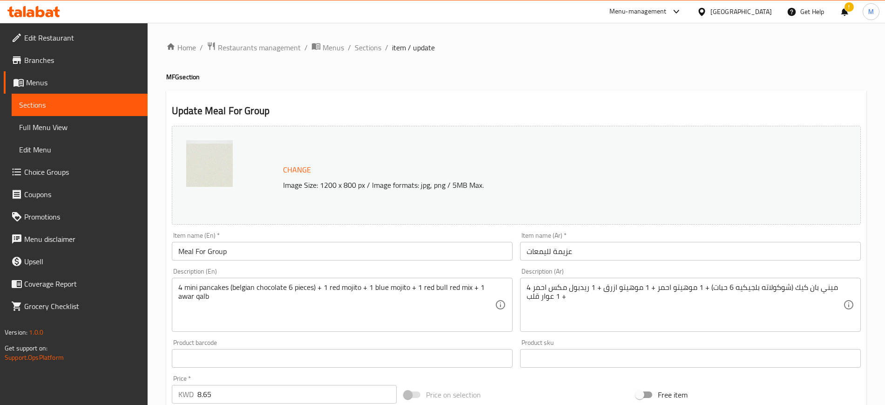 Image resolution: width=885 pixels, height=405 pixels. What do you see at coordinates (638, 12) in the screenshot?
I see `div: Menu-management` at bounding box center [638, 12].